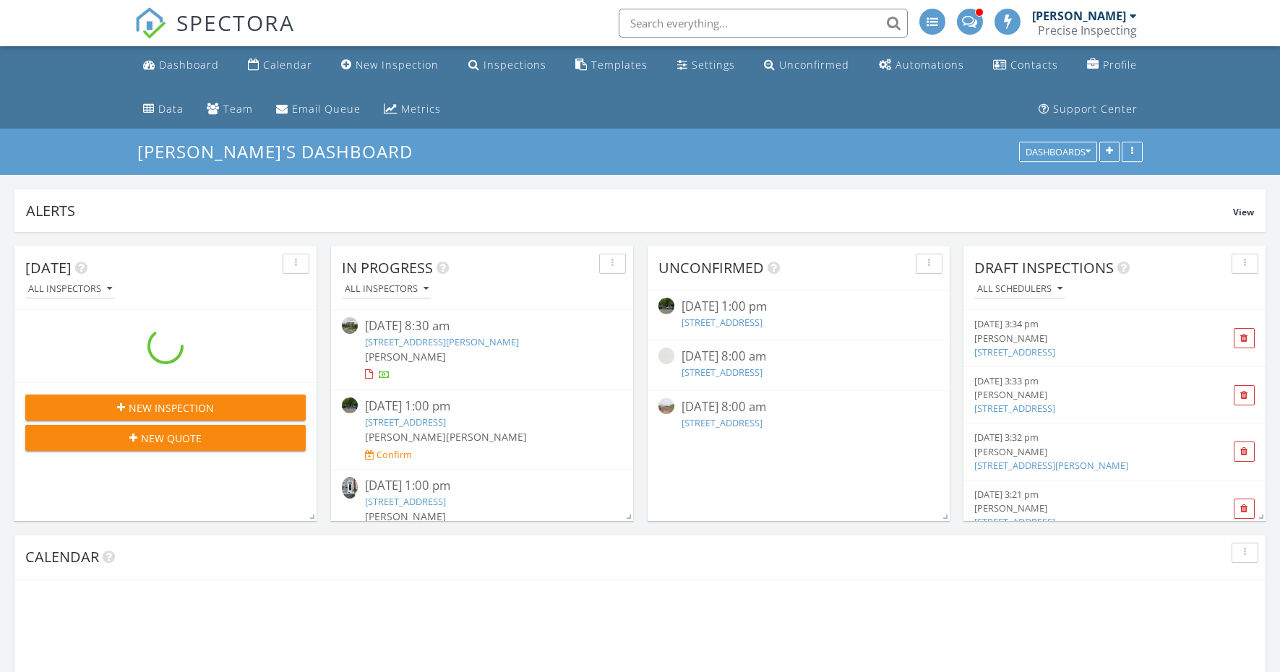 This screenshot has width=1280, height=672. I want to click on a: New Inspection, so click(390, 65).